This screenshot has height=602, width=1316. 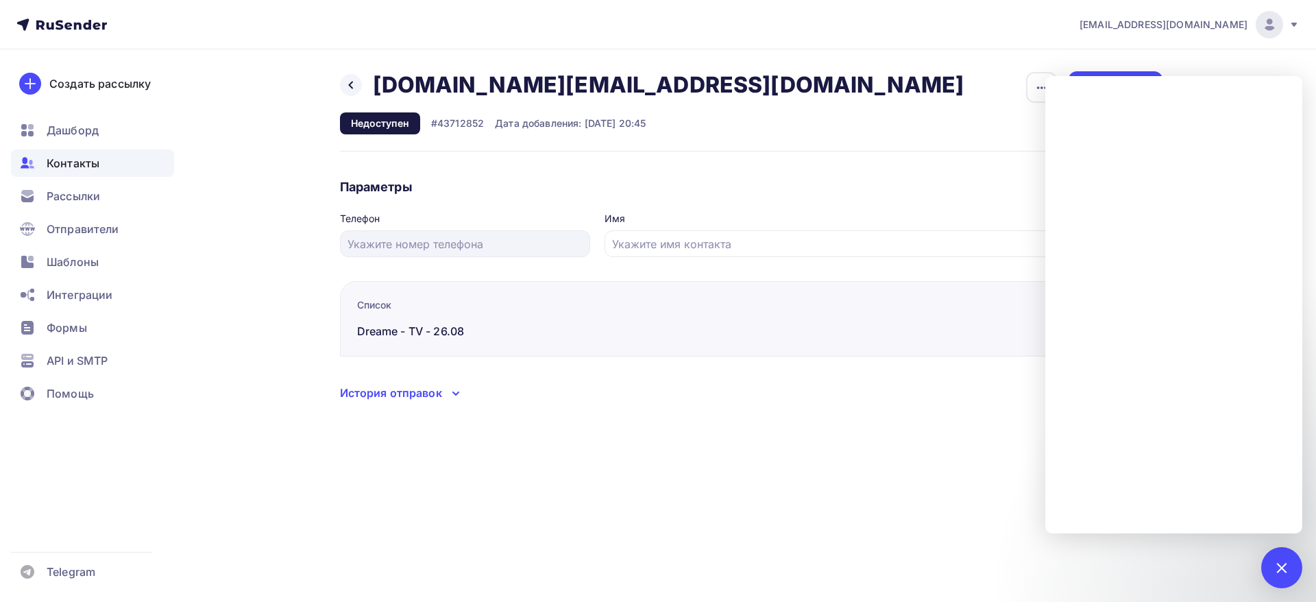 I want to click on legend: Имя, so click(x=883, y=221).